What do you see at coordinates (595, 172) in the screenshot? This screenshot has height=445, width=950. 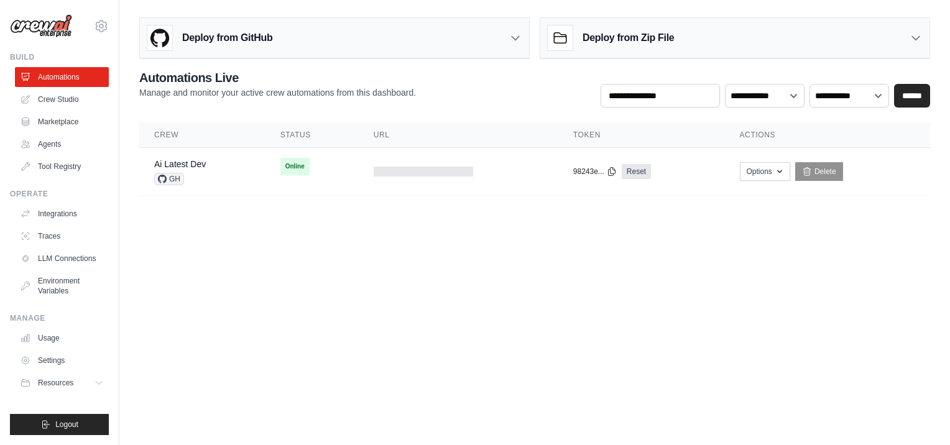 I see `button: 98243e...` at bounding box center [595, 172].